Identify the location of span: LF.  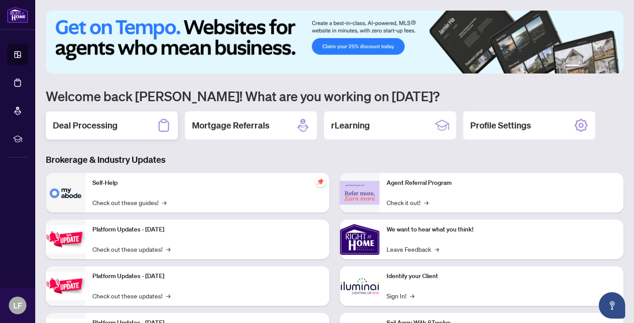
(18, 306).